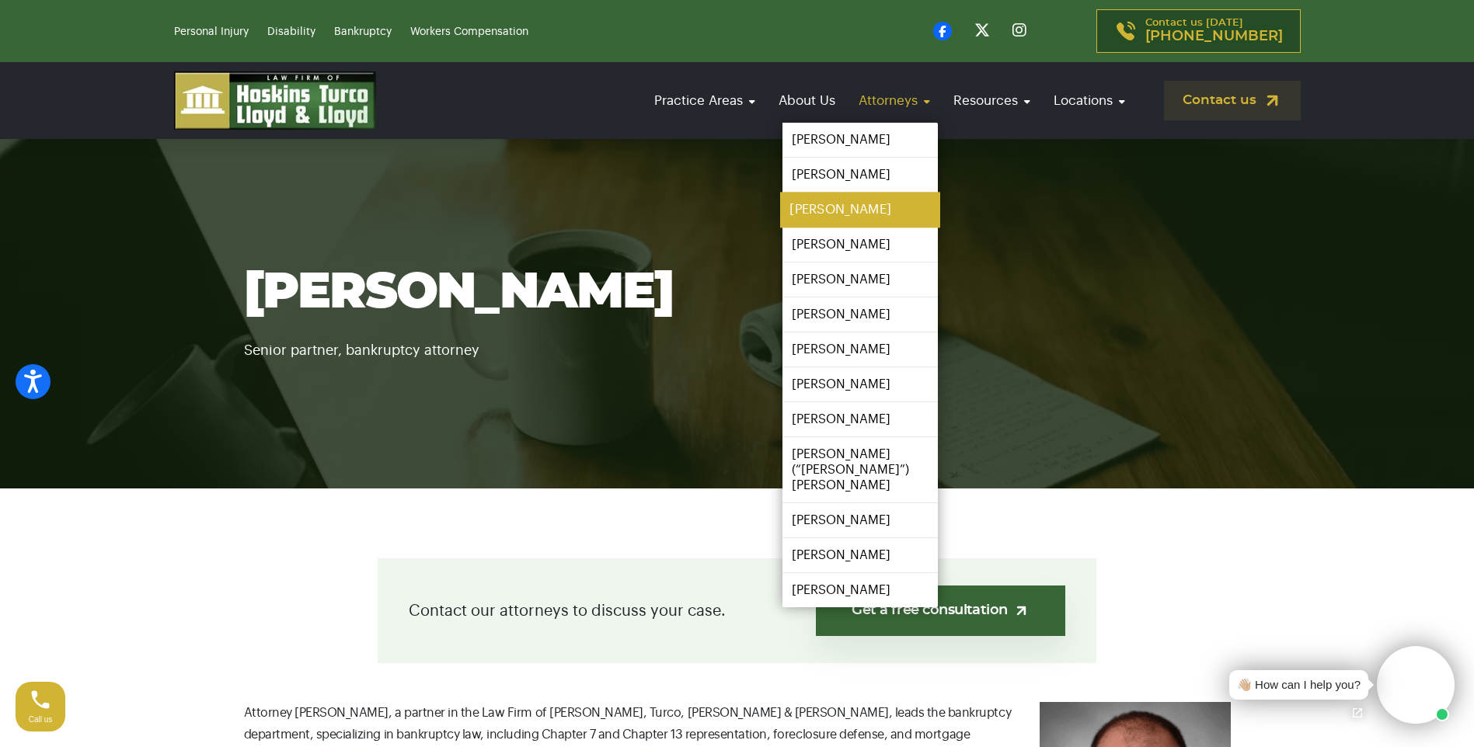 The width and height of the screenshot is (1474, 747). What do you see at coordinates (291, 32) in the screenshot?
I see `a: Disability` at bounding box center [291, 32].